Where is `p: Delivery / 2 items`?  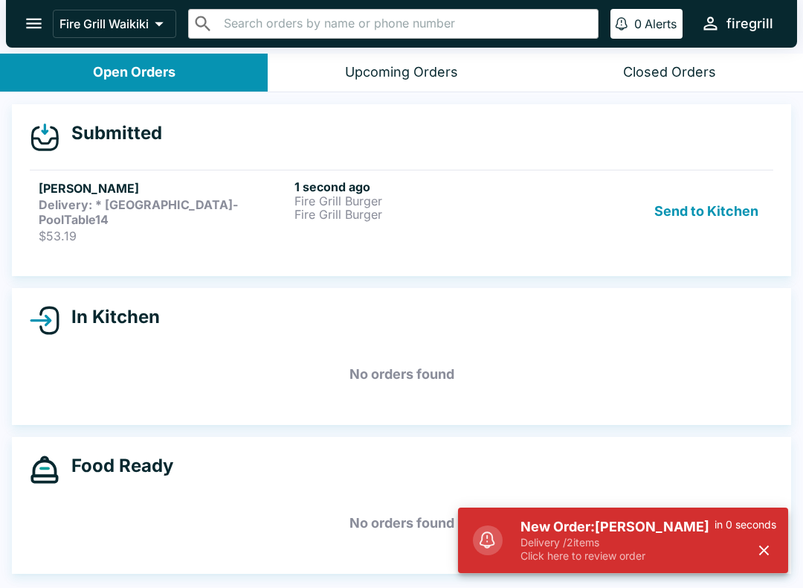
p: Delivery / 2 items is located at coordinates (617, 542).